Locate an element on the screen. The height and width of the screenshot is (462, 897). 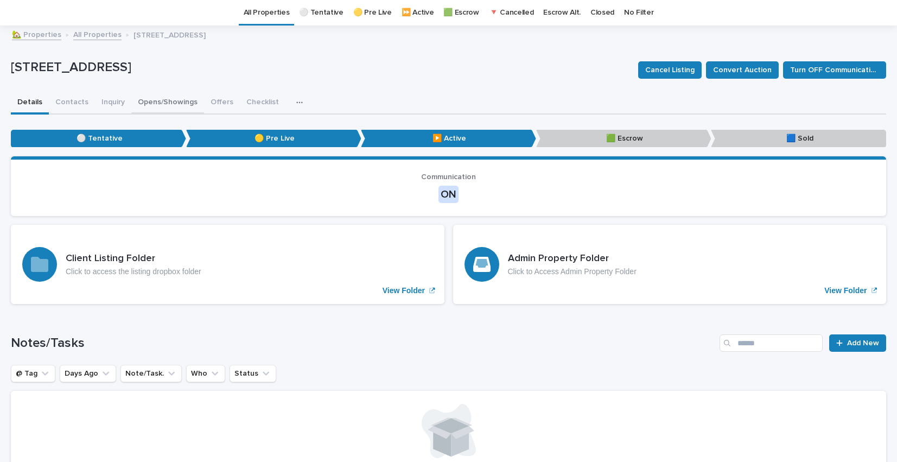
p: 🟡 Pre Live is located at coordinates (273, 138).